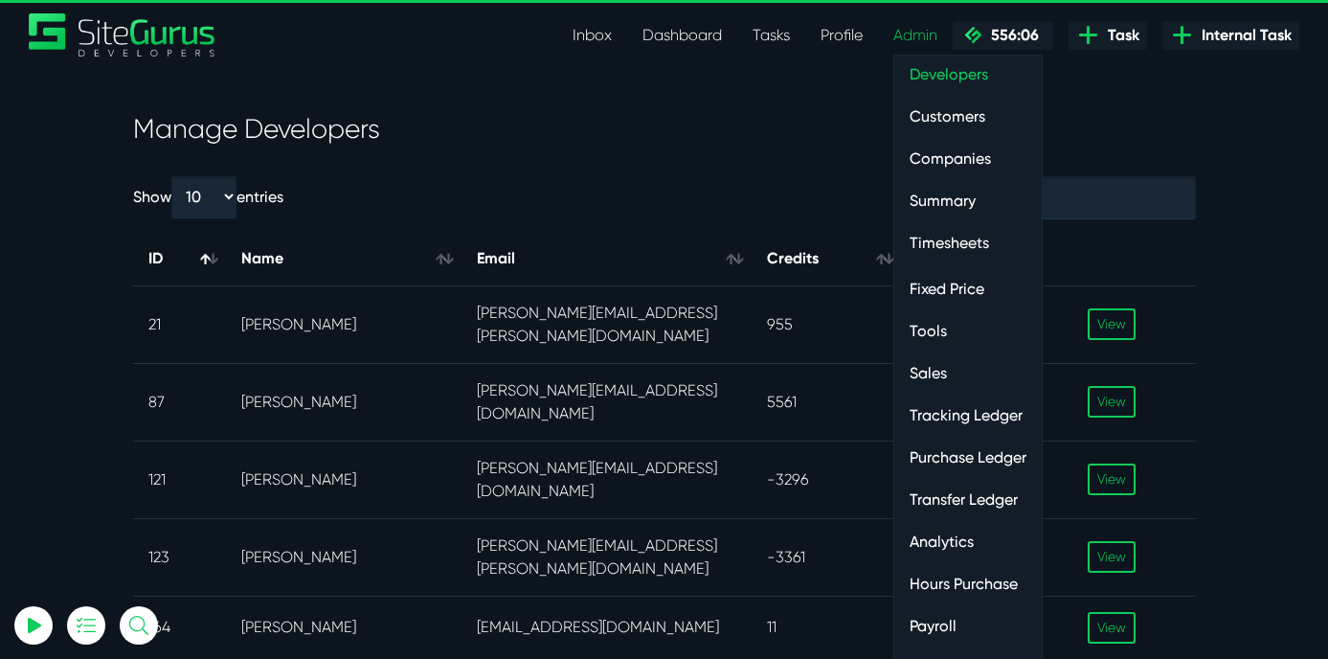 The height and width of the screenshot is (659, 1328). Describe the element at coordinates (968, 117) in the screenshot. I see `a: Customers` at that location.